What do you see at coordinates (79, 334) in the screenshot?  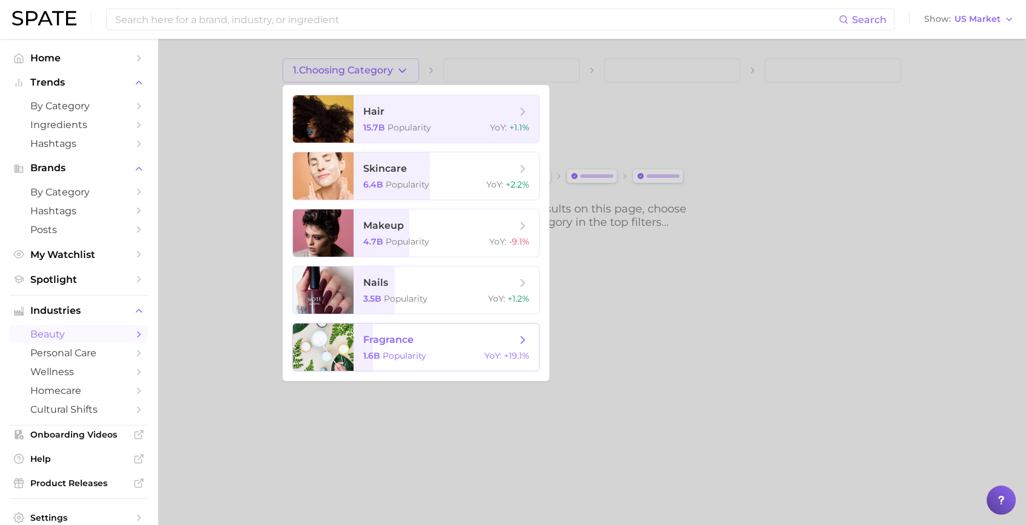 I see `a: beauty` at bounding box center [79, 334].